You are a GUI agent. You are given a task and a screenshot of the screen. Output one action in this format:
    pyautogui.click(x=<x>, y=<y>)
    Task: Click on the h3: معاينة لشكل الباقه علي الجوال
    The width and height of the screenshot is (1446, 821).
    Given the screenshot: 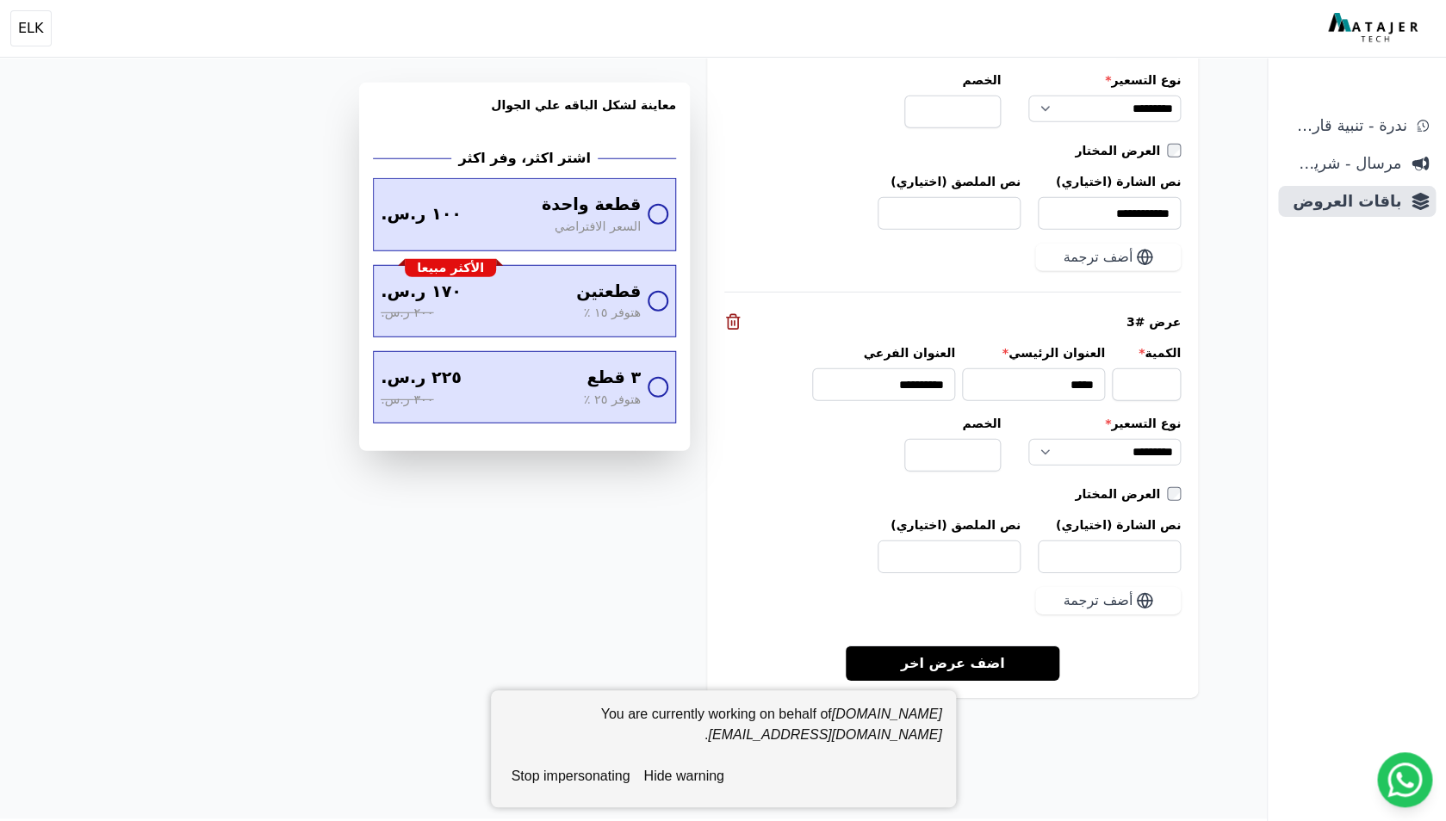 What is the action you would take?
    pyautogui.click(x=524, y=115)
    